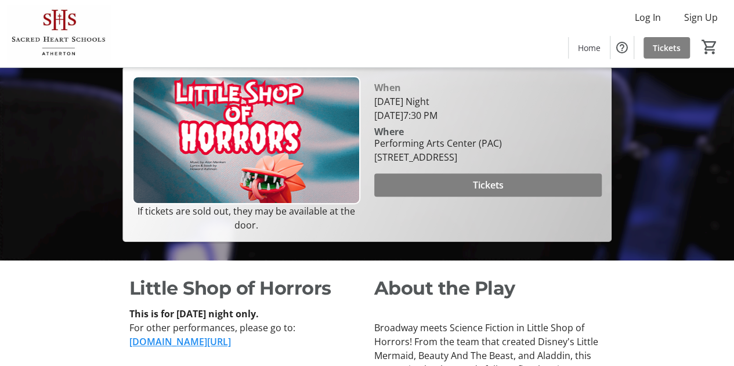  I want to click on button: Help, so click(622, 48).